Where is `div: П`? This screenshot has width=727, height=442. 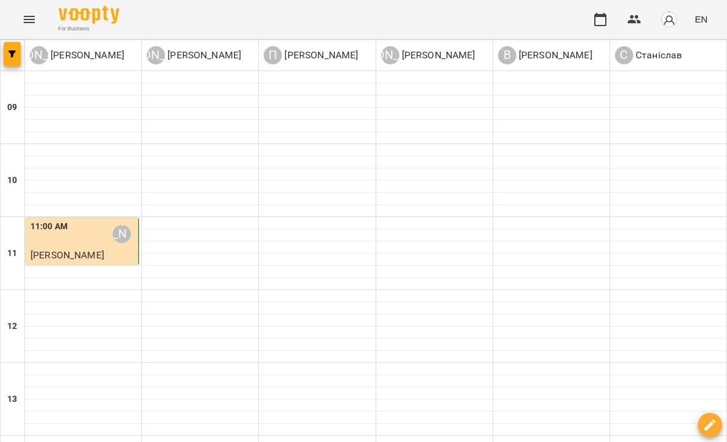
div: П is located at coordinates (273, 55).